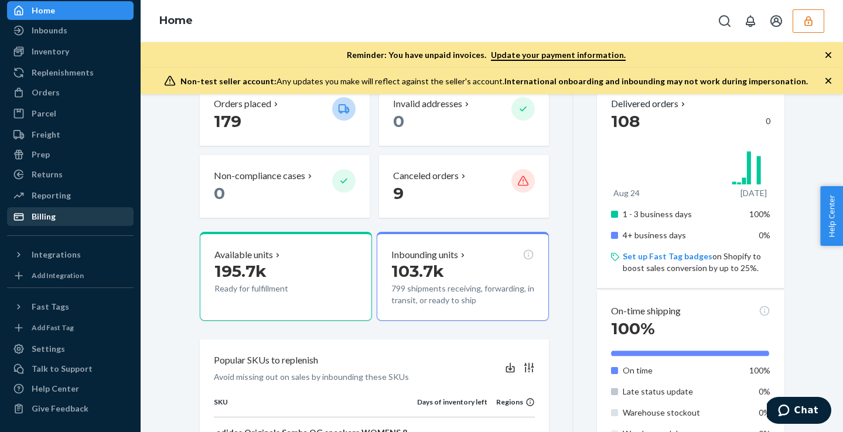 The height and width of the screenshot is (432, 843). I want to click on div: Home, so click(43, 11).